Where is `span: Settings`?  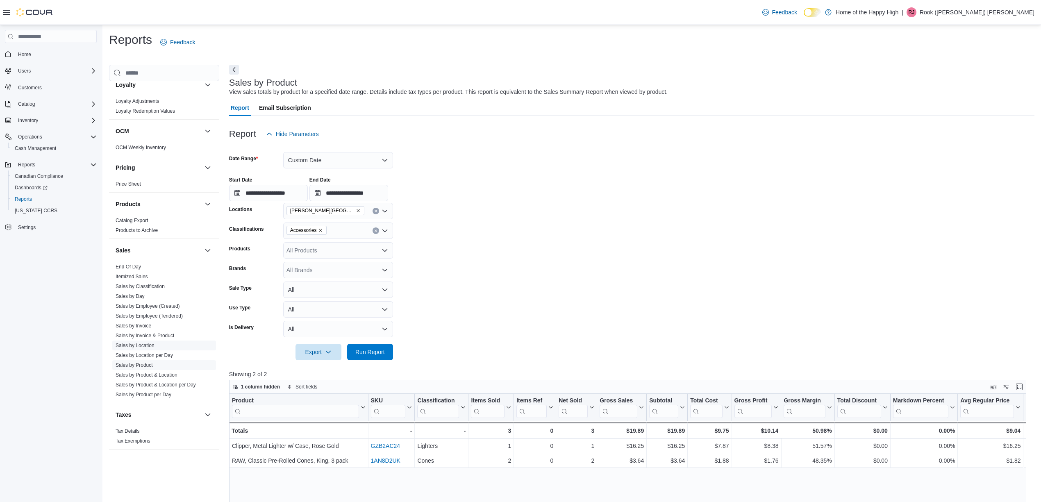 span: Settings is located at coordinates (27, 228).